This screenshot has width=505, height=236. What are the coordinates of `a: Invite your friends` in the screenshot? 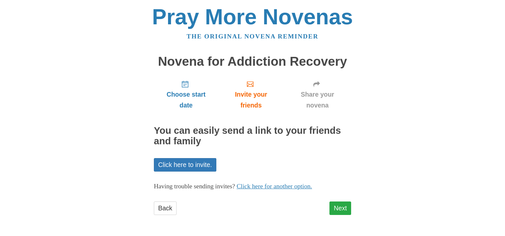 It's located at (251, 94).